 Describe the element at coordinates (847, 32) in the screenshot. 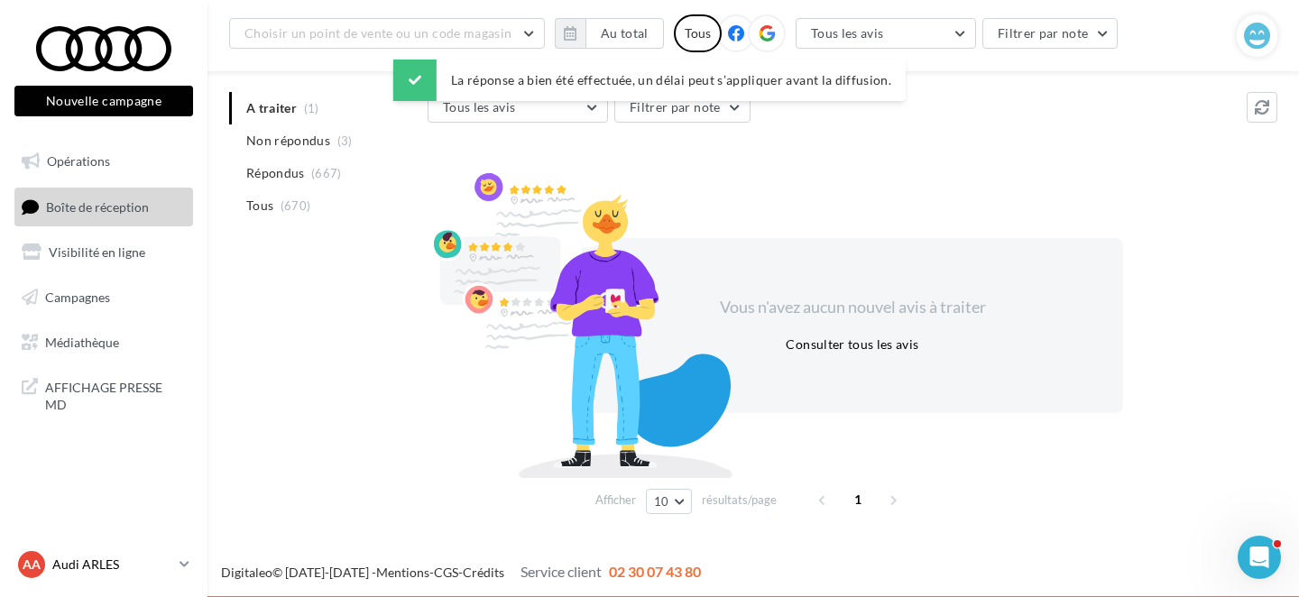

I see `span: Tous les avis` at that location.